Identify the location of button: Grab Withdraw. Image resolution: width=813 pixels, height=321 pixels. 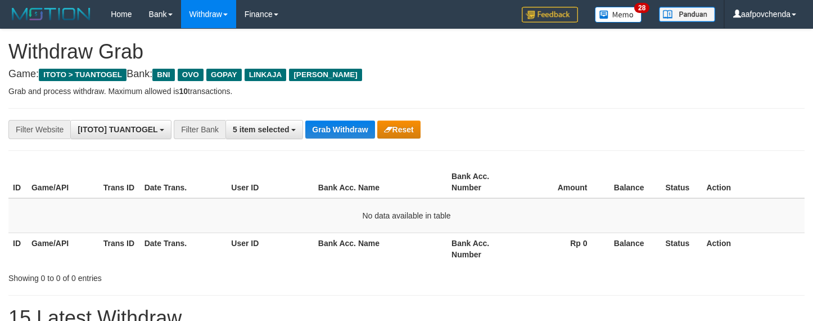
(340, 129).